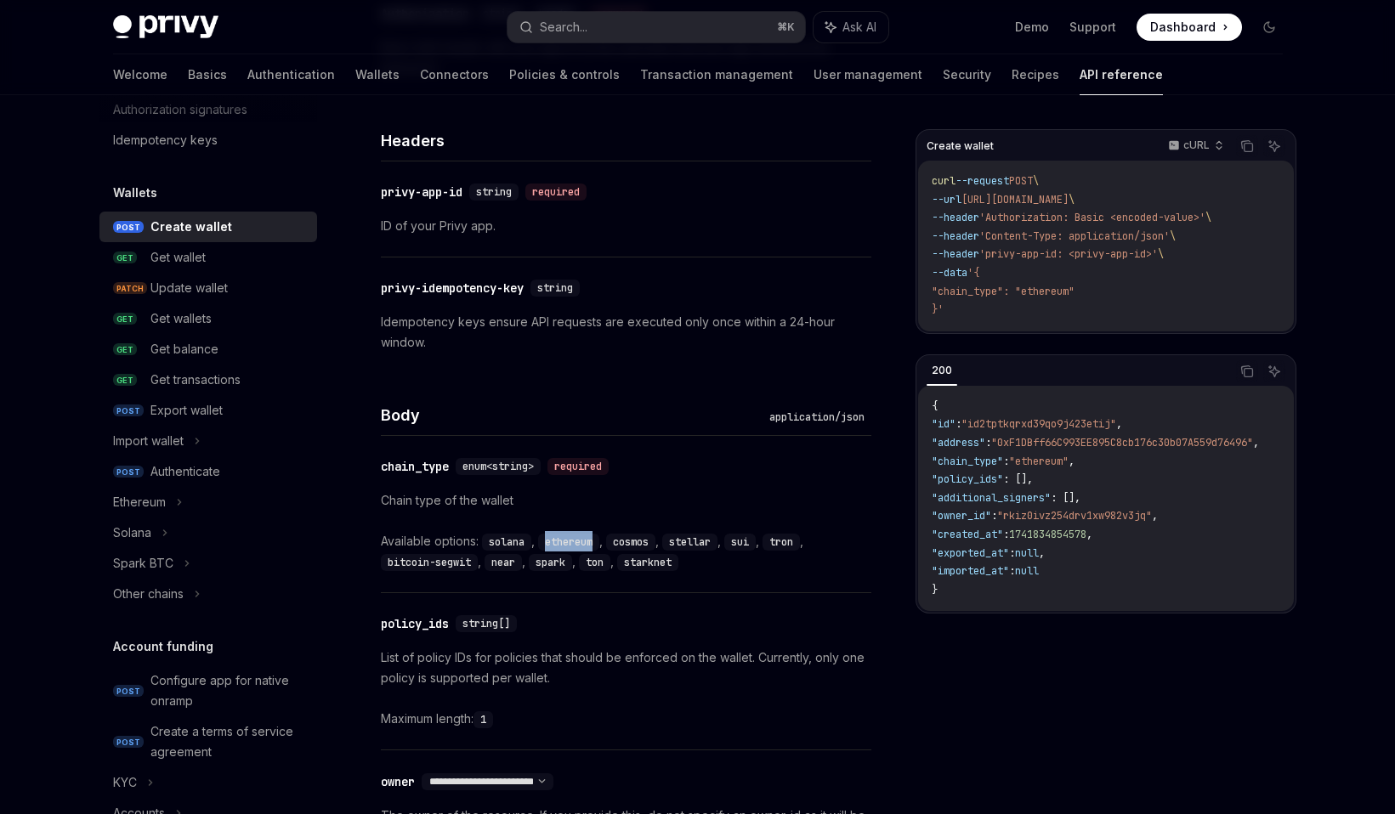 This screenshot has width=1395, height=814. Describe the element at coordinates (1032, 27) in the screenshot. I see `a: Demo` at that location.